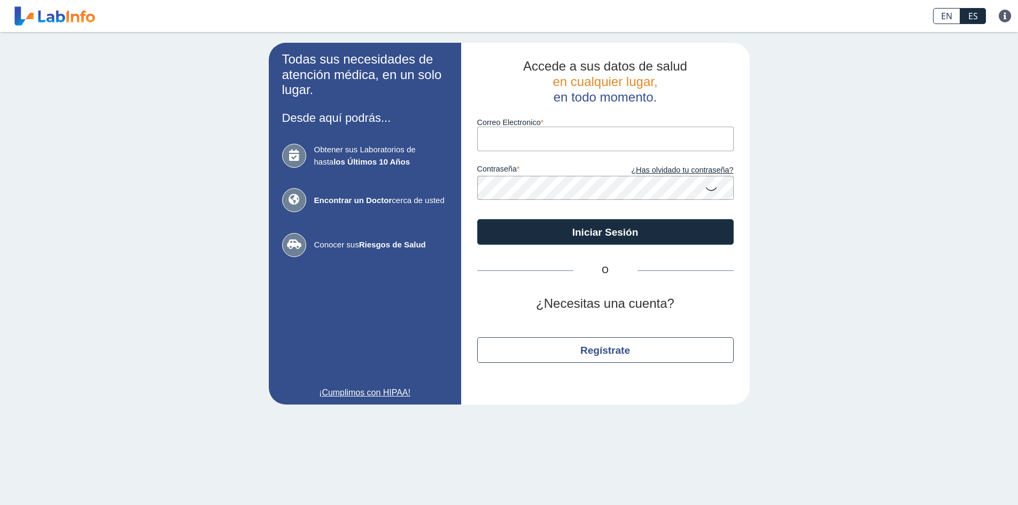  What do you see at coordinates (973, 16) in the screenshot?
I see `a: ES` at bounding box center [973, 16].